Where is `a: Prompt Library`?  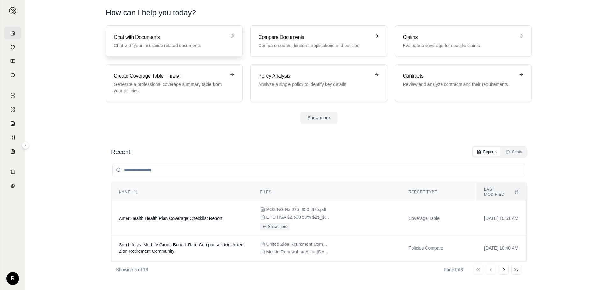 a: Prompt Library is located at coordinates (13, 61).